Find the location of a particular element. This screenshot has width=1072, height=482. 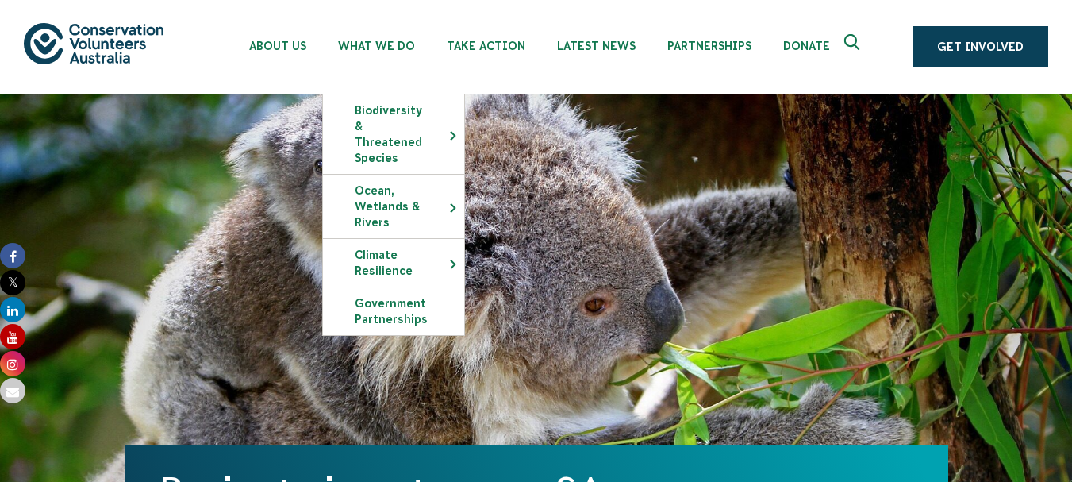

a: Government Partnerships is located at coordinates (394, 311).